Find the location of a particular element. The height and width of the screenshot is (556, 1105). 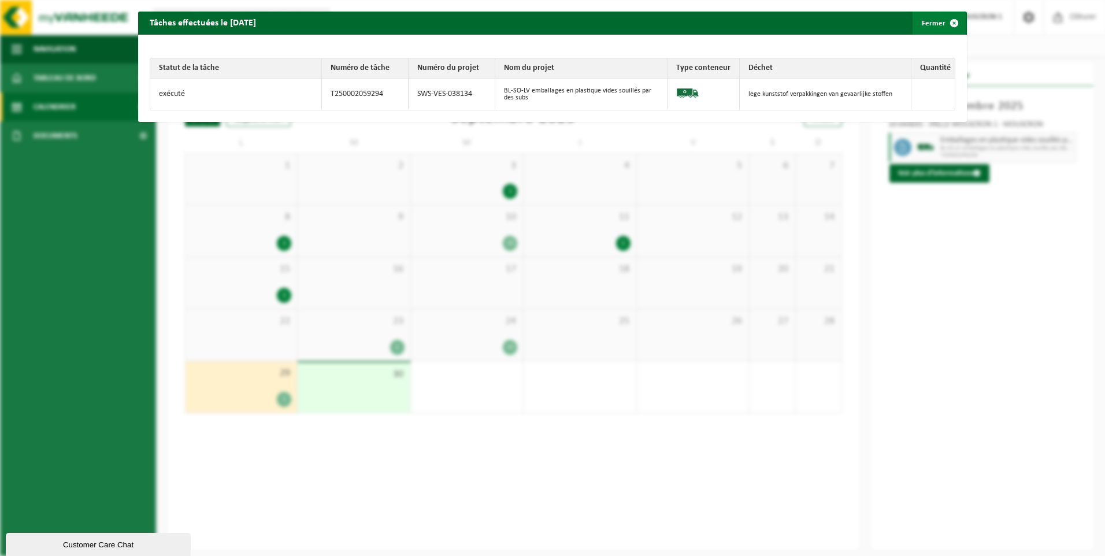

td: BL-SO-LV emballages en plastique vides souillés par des subs is located at coordinates (581, 94).